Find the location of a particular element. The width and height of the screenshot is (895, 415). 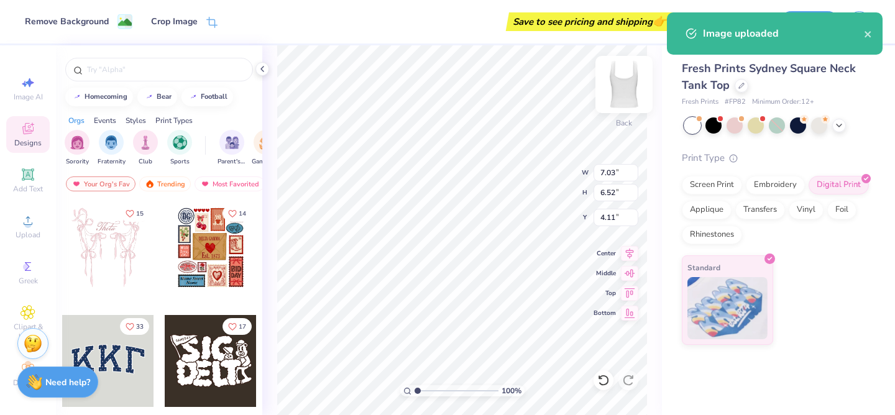

div: filter for Fraternity is located at coordinates (111, 148).